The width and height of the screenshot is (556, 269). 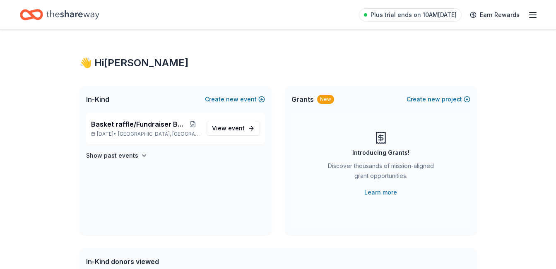 What do you see at coordinates (60, 14) in the screenshot?
I see `a: Home` at bounding box center [60, 14].